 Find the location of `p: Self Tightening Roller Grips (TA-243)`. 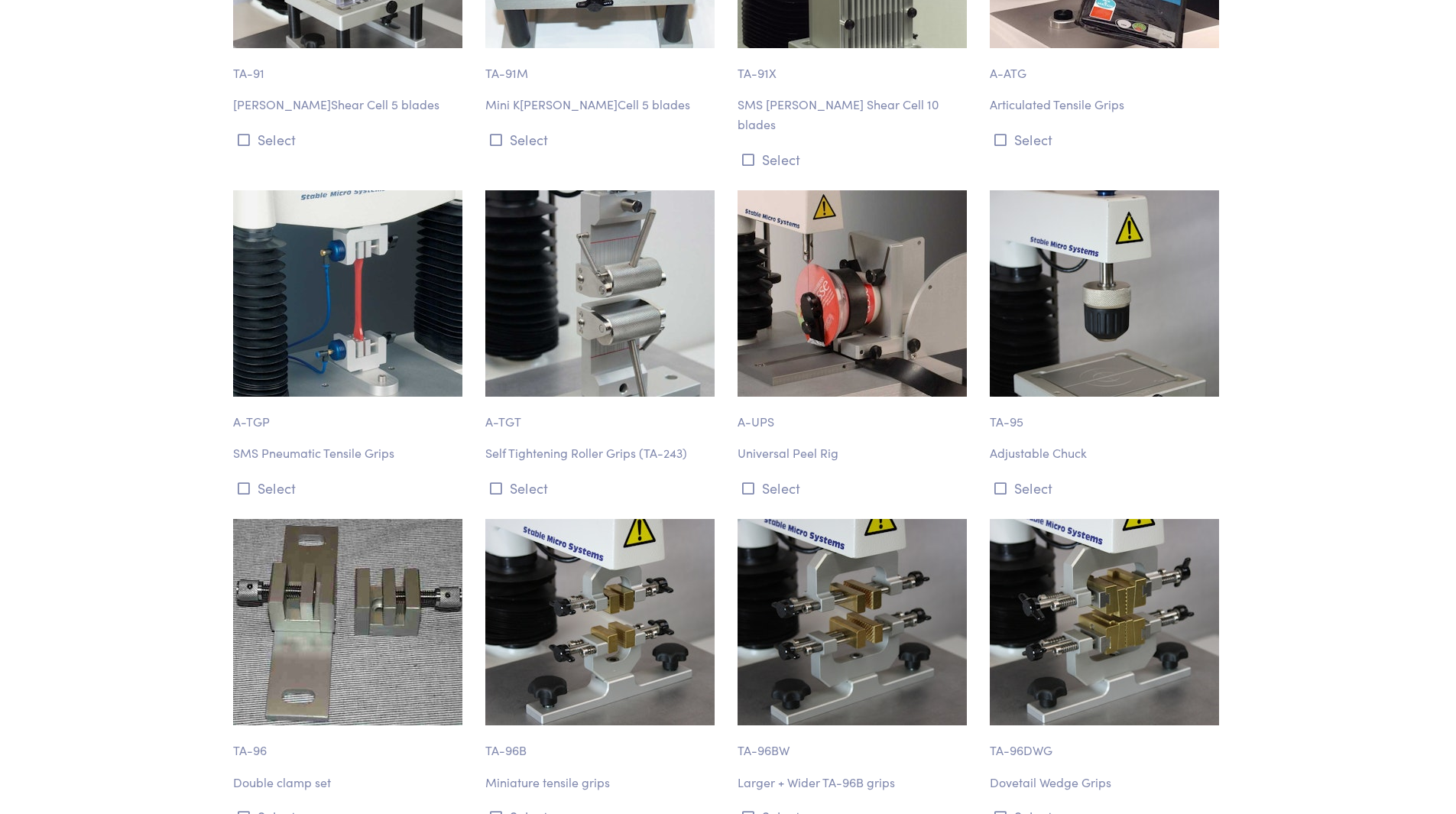

p: Self Tightening Roller Grips (TA-243) is located at coordinates (603, 454).